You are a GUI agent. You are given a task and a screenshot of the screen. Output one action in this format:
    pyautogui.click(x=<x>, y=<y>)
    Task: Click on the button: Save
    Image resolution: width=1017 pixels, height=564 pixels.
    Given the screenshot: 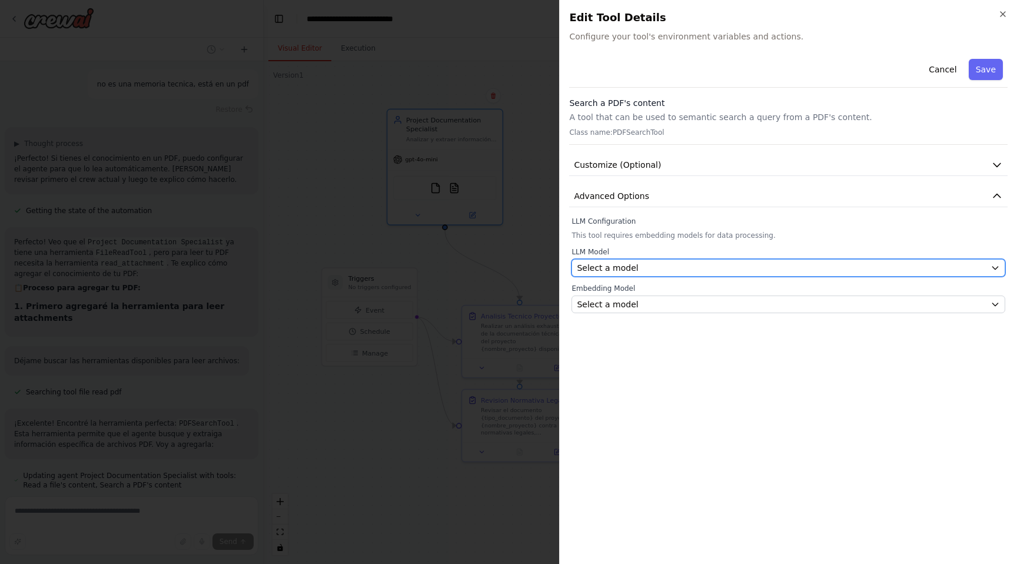 What is the action you would take?
    pyautogui.click(x=986, y=69)
    